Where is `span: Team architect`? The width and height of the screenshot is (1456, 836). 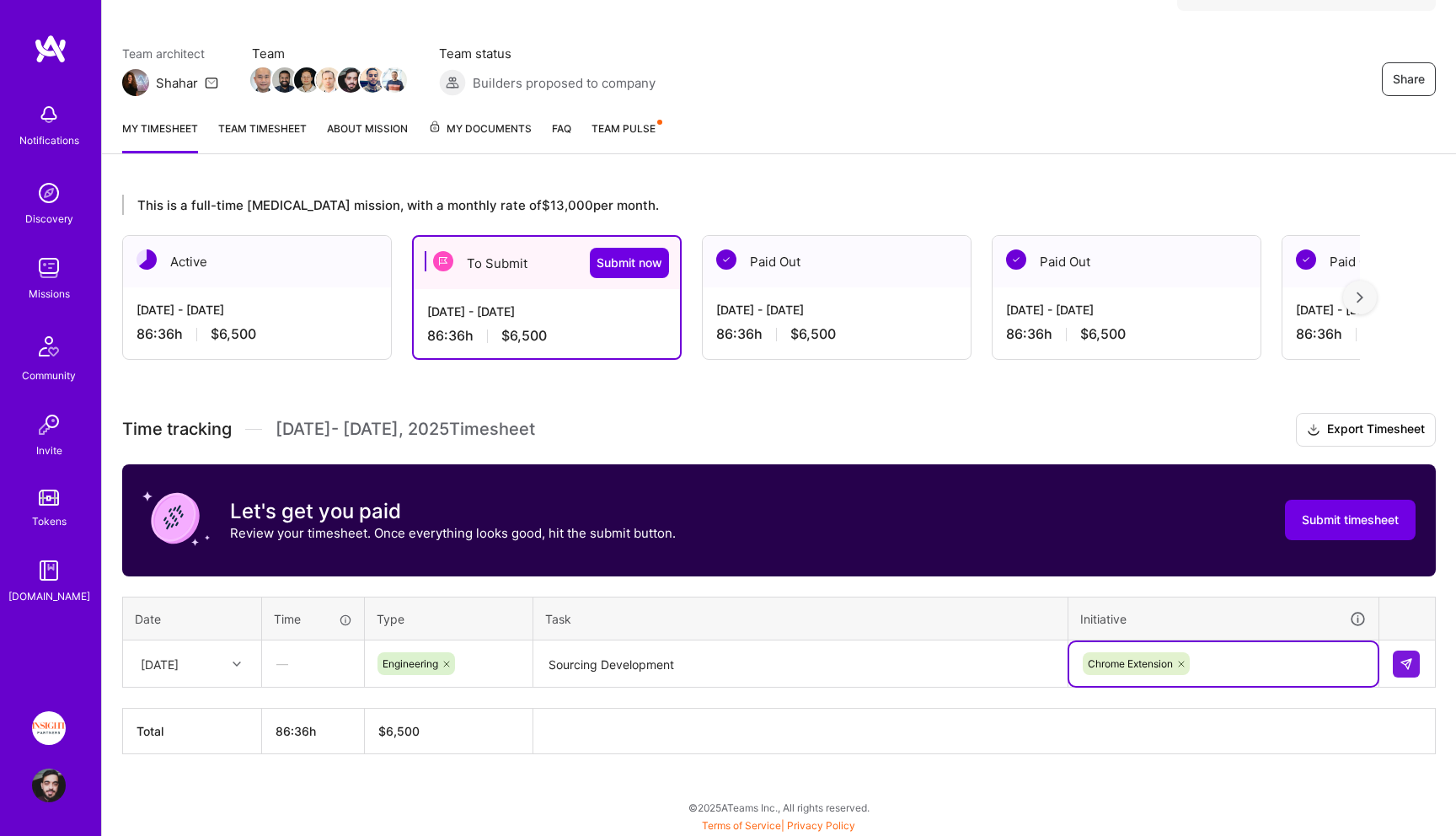
span: Team architect is located at coordinates (170, 53).